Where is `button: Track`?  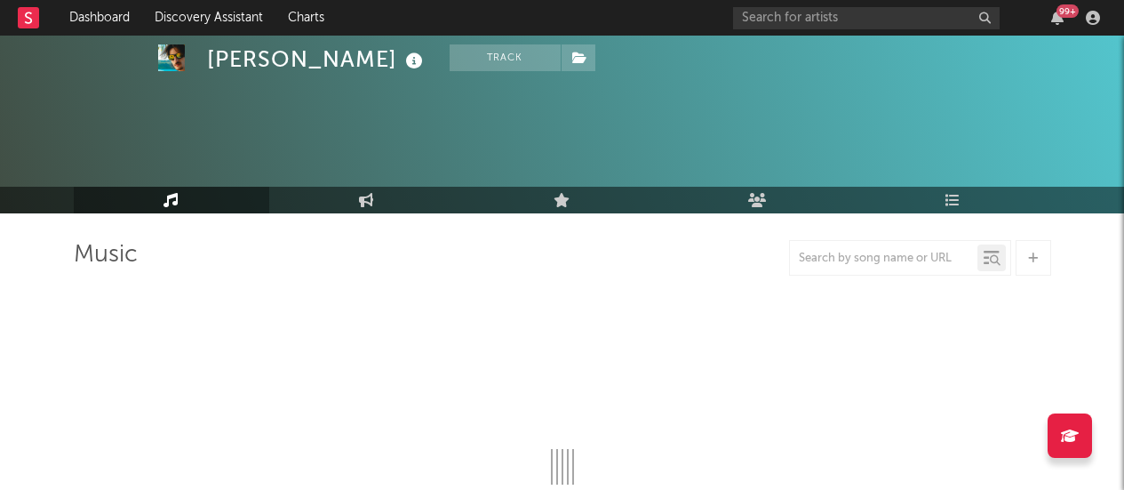 button: Track is located at coordinates (505, 58).